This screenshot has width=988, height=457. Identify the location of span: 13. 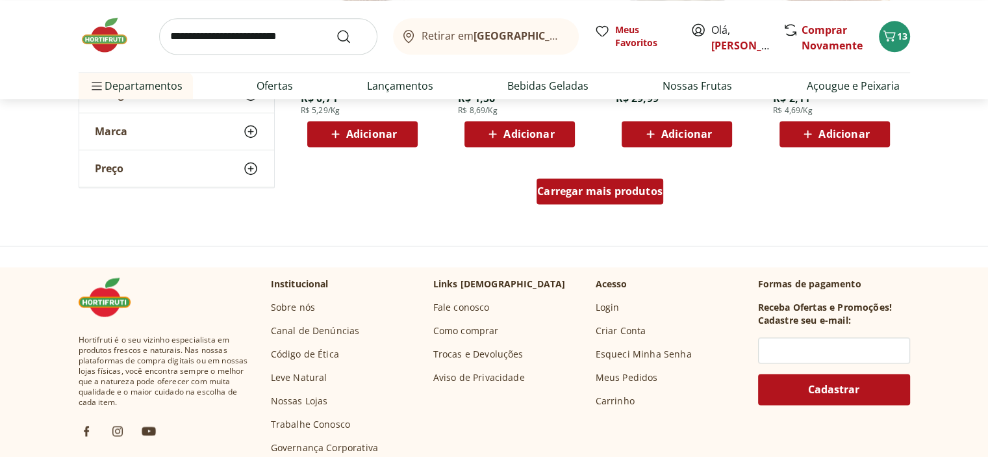
(902, 36).